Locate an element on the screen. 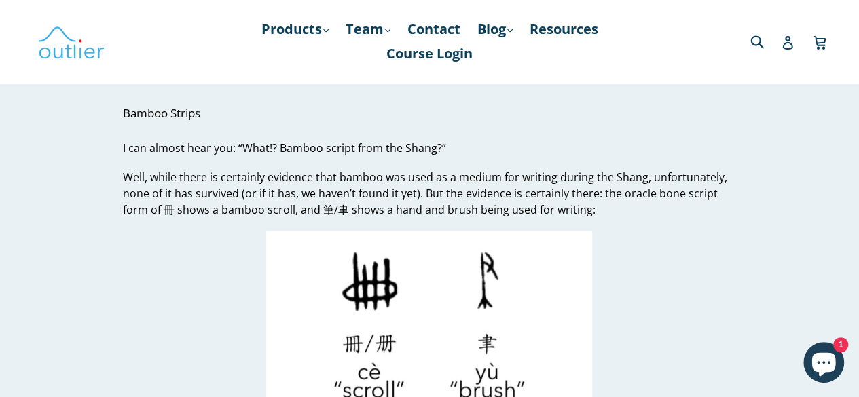  a: Team is located at coordinates (368, 29).